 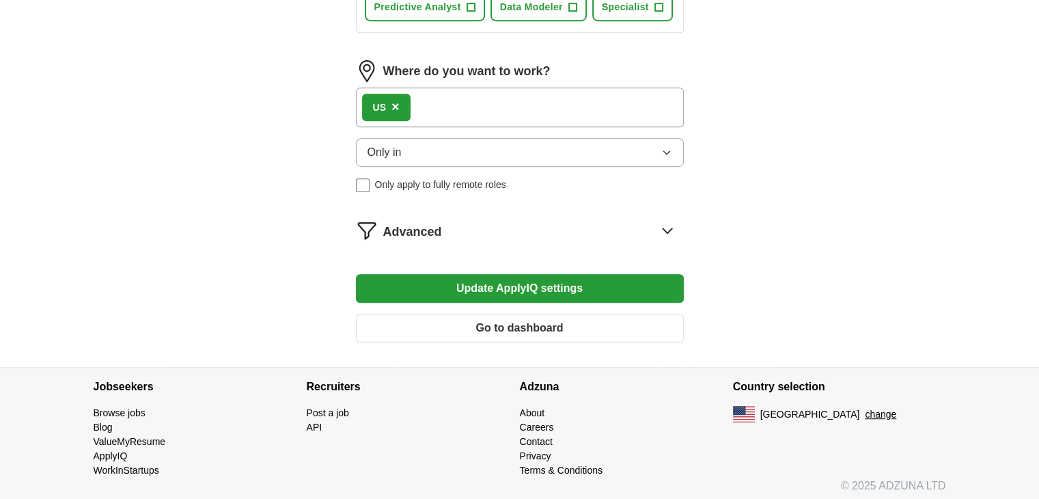 What do you see at coordinates (385, 152) in the screenshot?
I see `span: Only in` at bounding box center [385, 152].